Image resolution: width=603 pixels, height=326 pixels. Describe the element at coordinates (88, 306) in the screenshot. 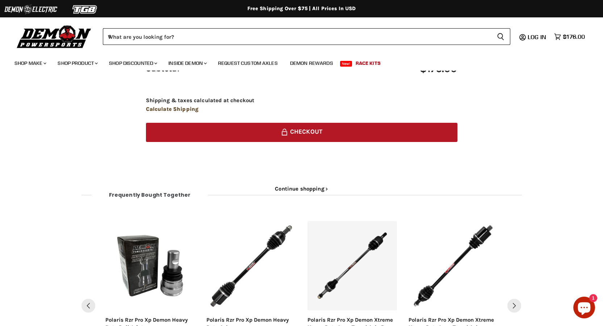

I see `button: Pervious` at that location.